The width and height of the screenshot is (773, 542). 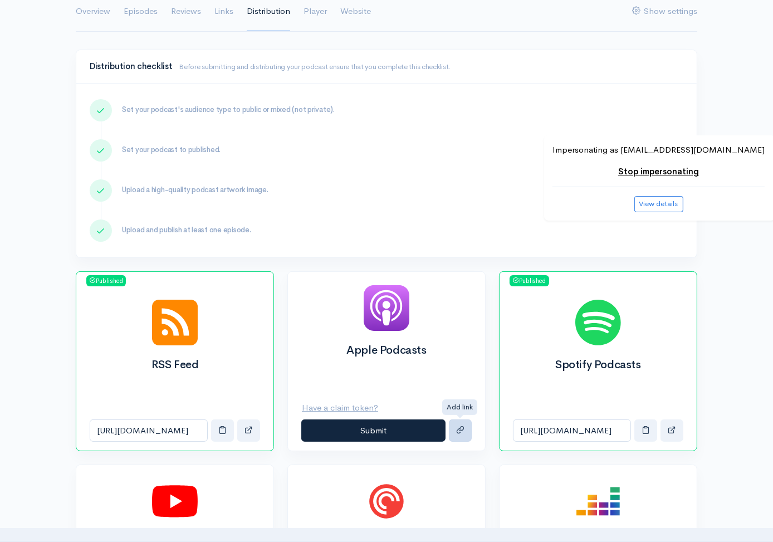 What do you see at coordinates (171, 149) in the screenshot?
I see `span: Set your podcast to published.` at bounding box center [171, 149].